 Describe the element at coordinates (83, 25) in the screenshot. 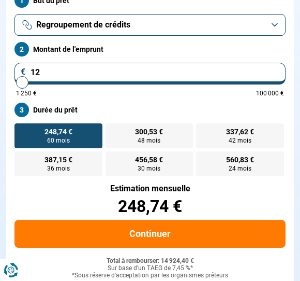

I see `span: Regroupement de crédits` at that location.